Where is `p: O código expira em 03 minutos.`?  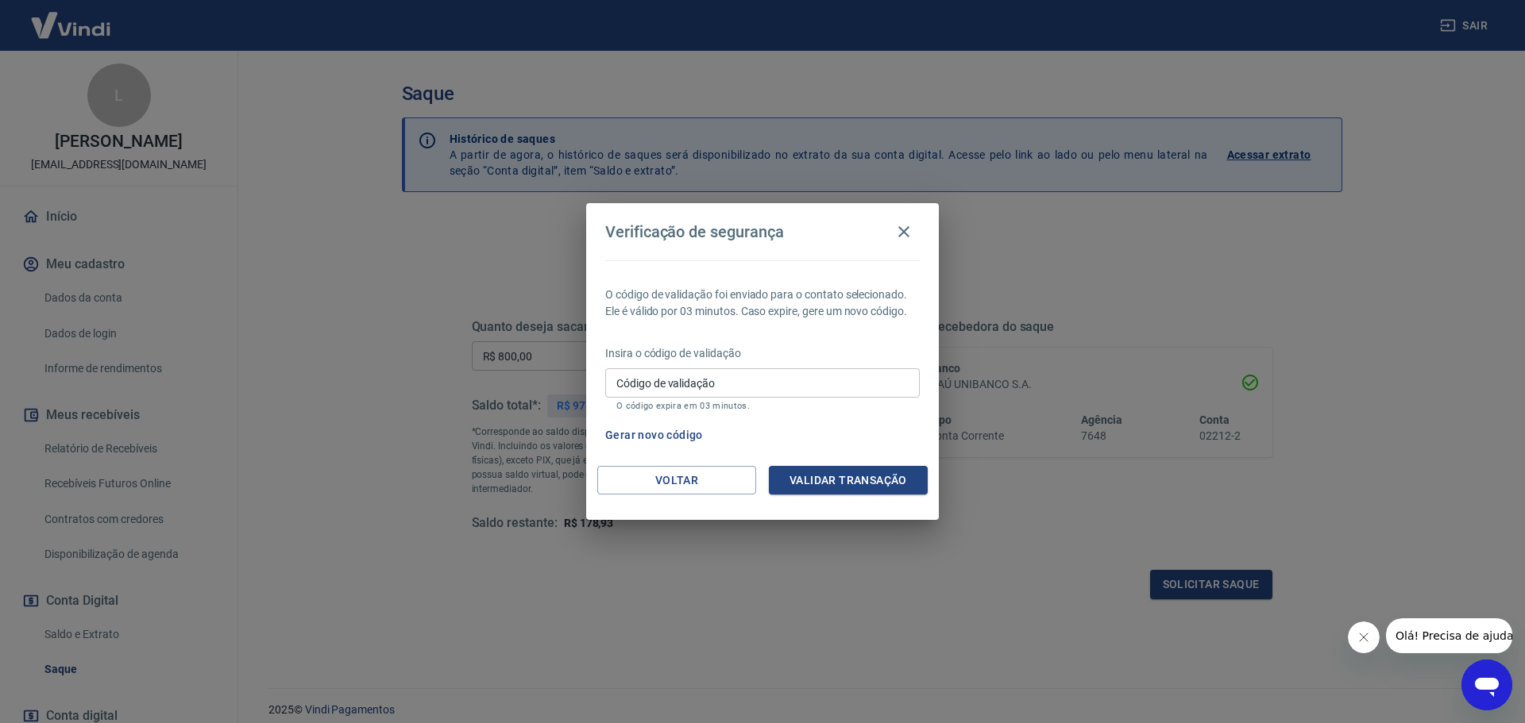
p: O código expira em 03 minutos. is located at coordinates (762, 406).